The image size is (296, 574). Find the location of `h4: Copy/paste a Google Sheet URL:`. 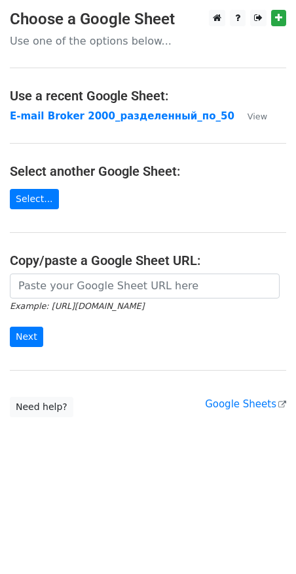

h4: Copy/paste a Google Sheet URL: is located at coordinates (148, 260).